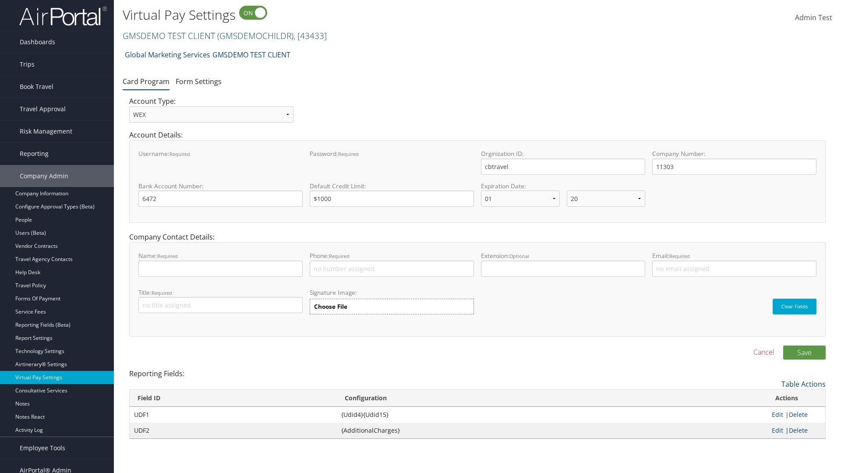 The height and width of the screenshot is (473, 841). I want to click on div: Reporting Fields:, so click(477, 403).